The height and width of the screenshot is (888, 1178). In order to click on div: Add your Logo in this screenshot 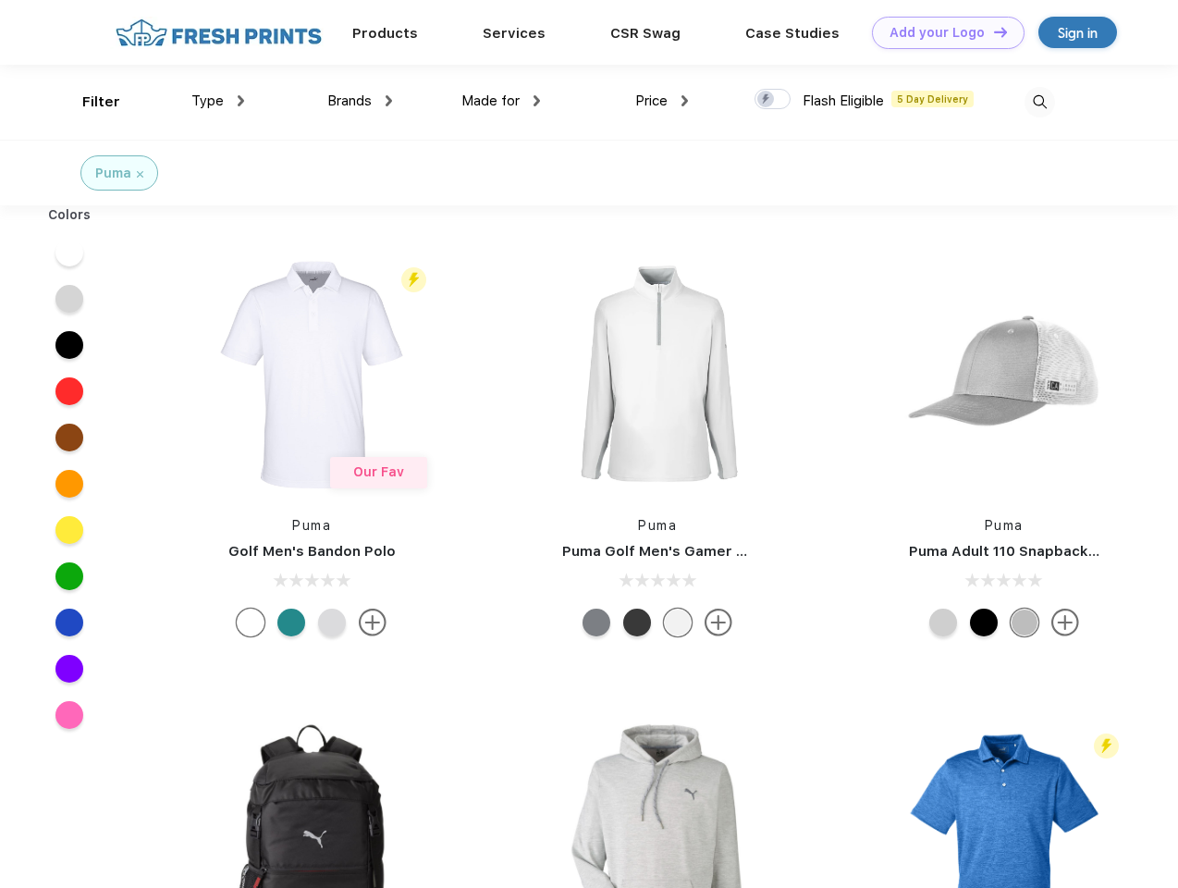, I will do `click(937, 32)`.